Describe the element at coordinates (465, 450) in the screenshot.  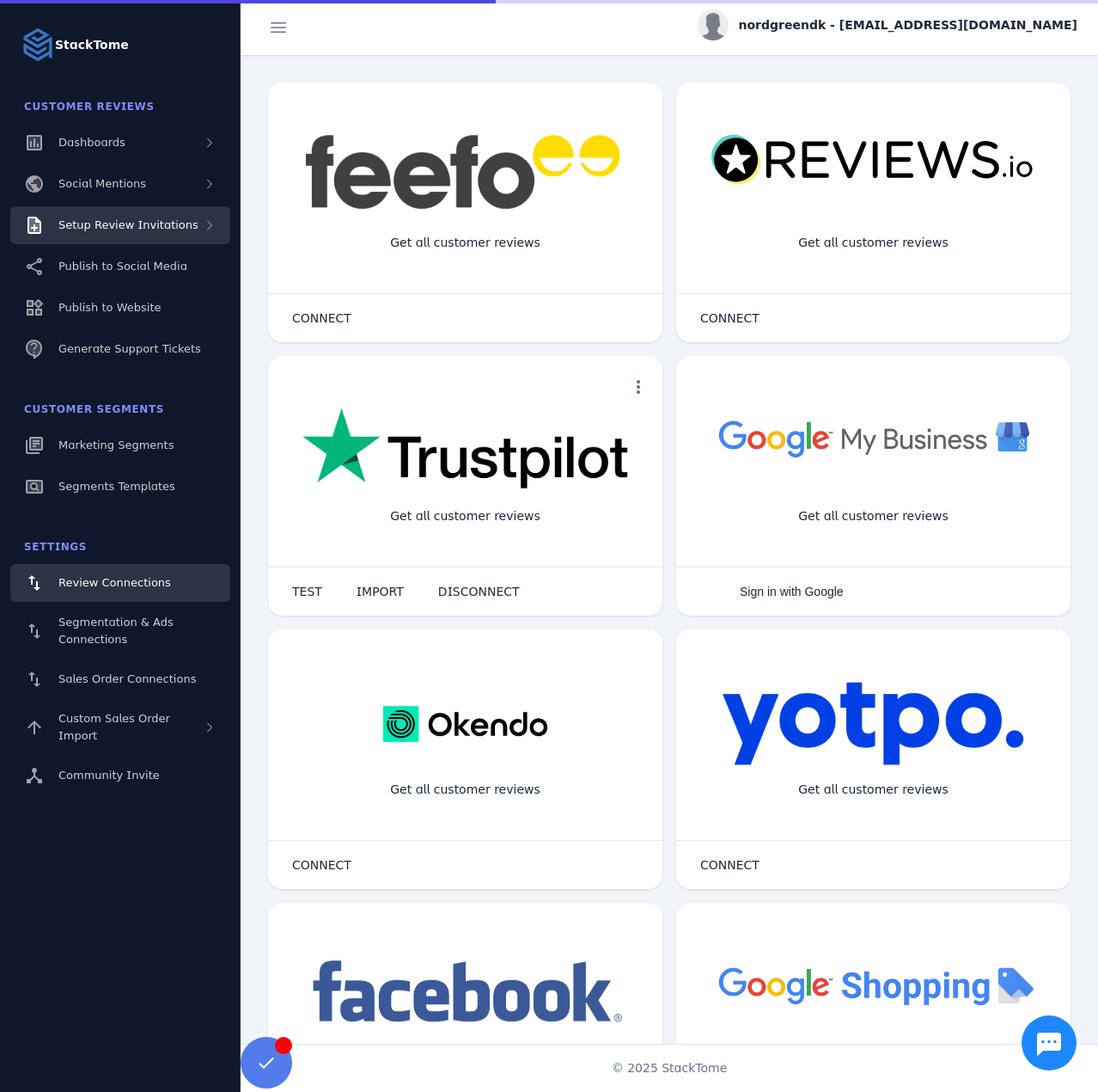
I see `img: trustpilot.png` at that location.